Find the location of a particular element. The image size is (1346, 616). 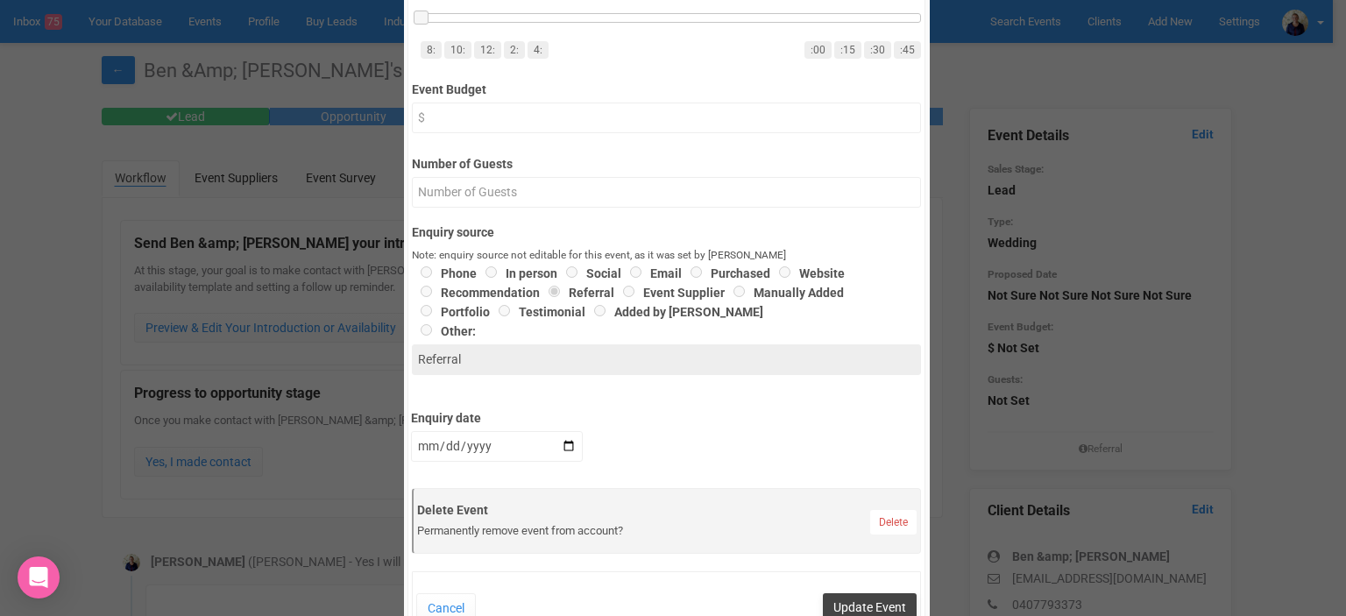

a: 8: is located at coordinates (431, 50).